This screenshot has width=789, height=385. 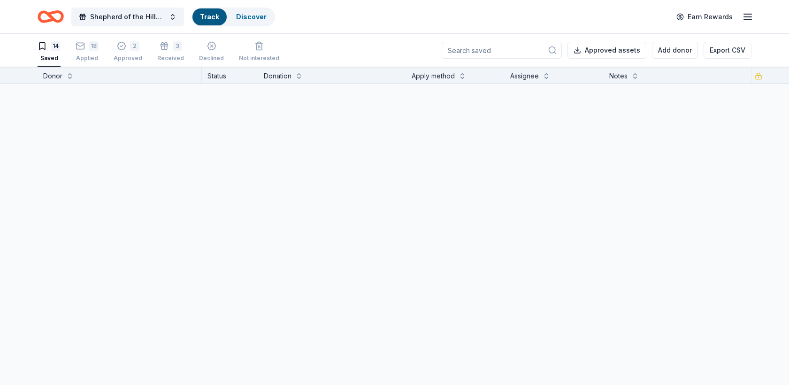 I want to click on div: 14, so click(x=55, y=46).